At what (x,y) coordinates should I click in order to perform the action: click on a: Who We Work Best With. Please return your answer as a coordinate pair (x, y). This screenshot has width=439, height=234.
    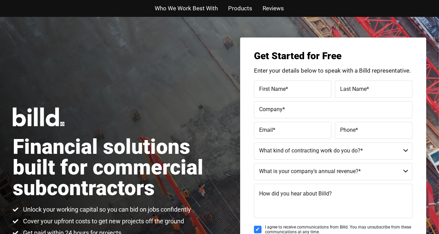
    Looking at the image, I should click on (186, 8).